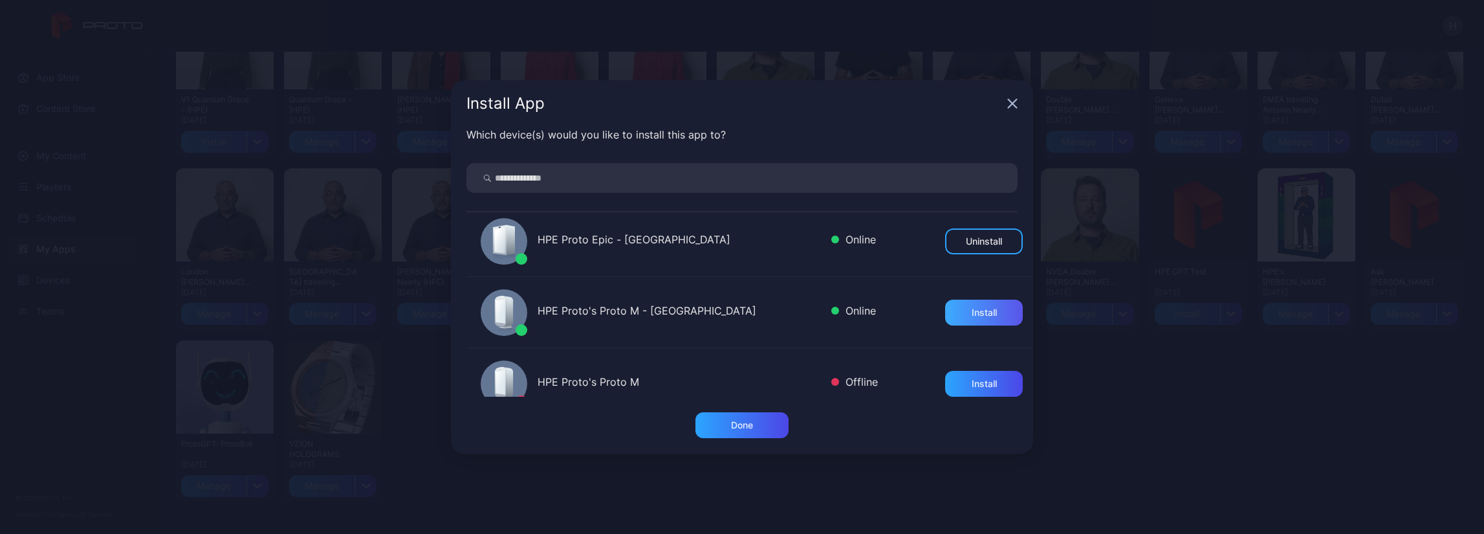  Describe the element at coordinates (984, 241) in the screenshot. I see `button: Uninstall` at that location.